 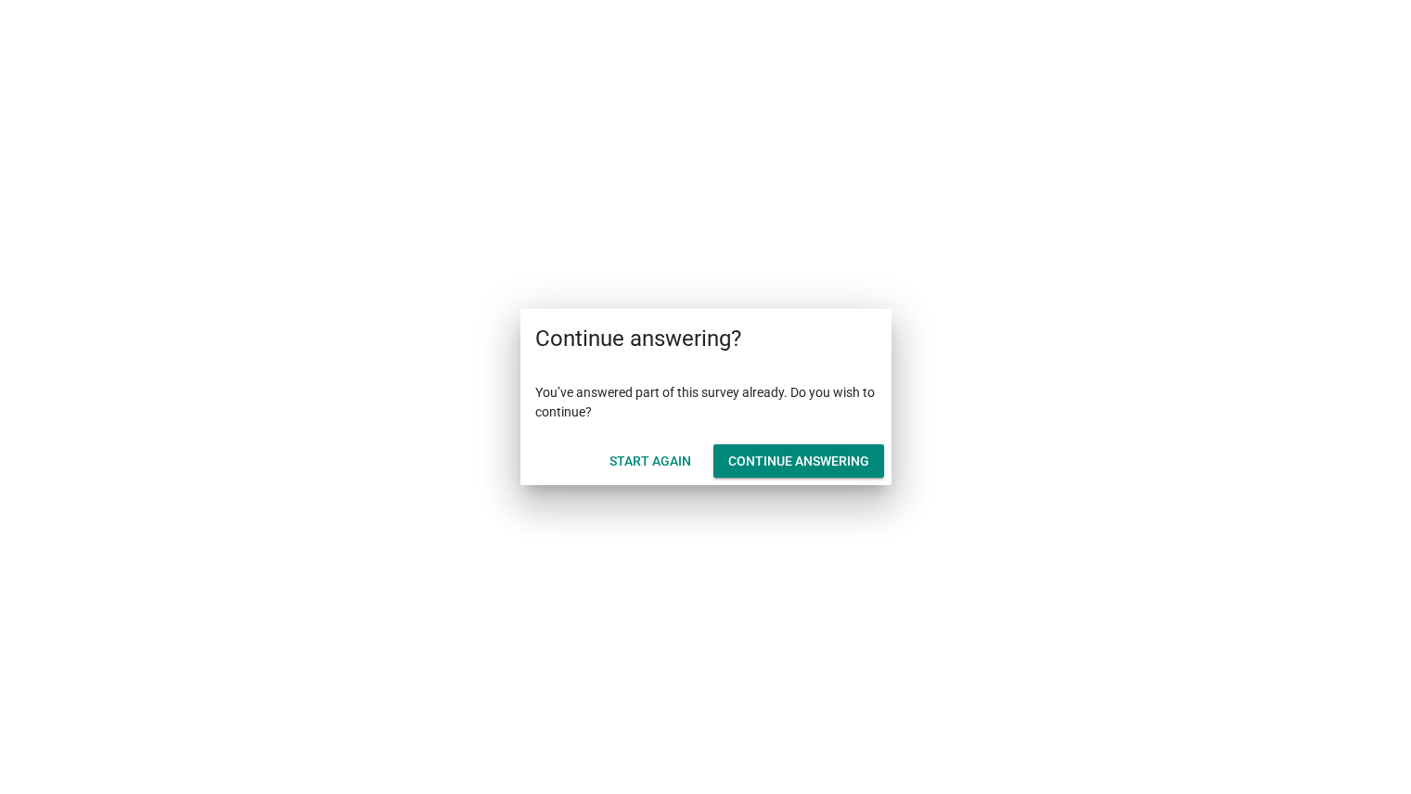 What do you see at coordinates (799, 461) in the screenshot?
I see `button: Continue answering` at bounding box center [799, 461].